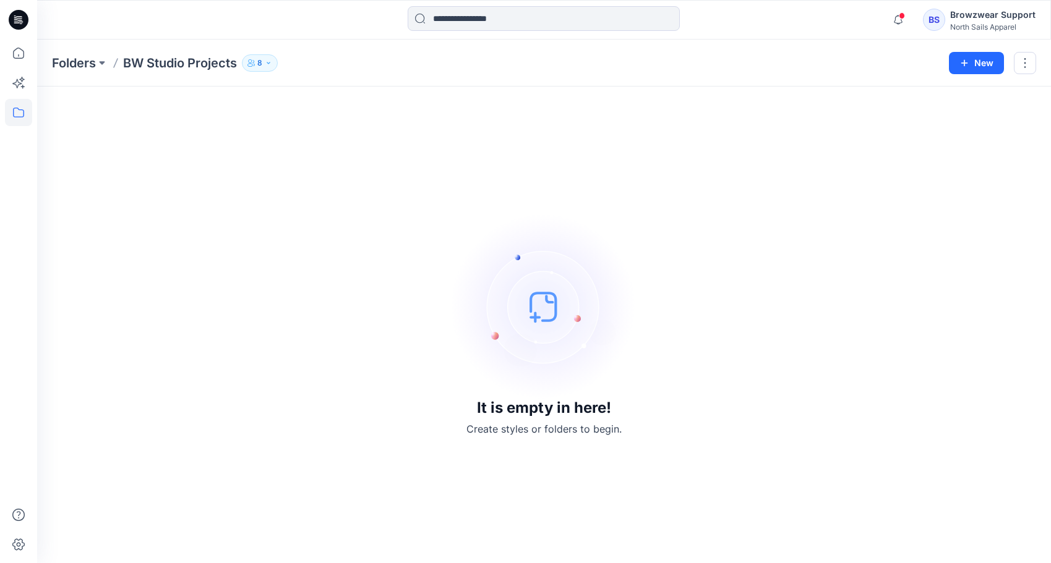  I want to click on div: North Sails Apparel, so click(993, 27).